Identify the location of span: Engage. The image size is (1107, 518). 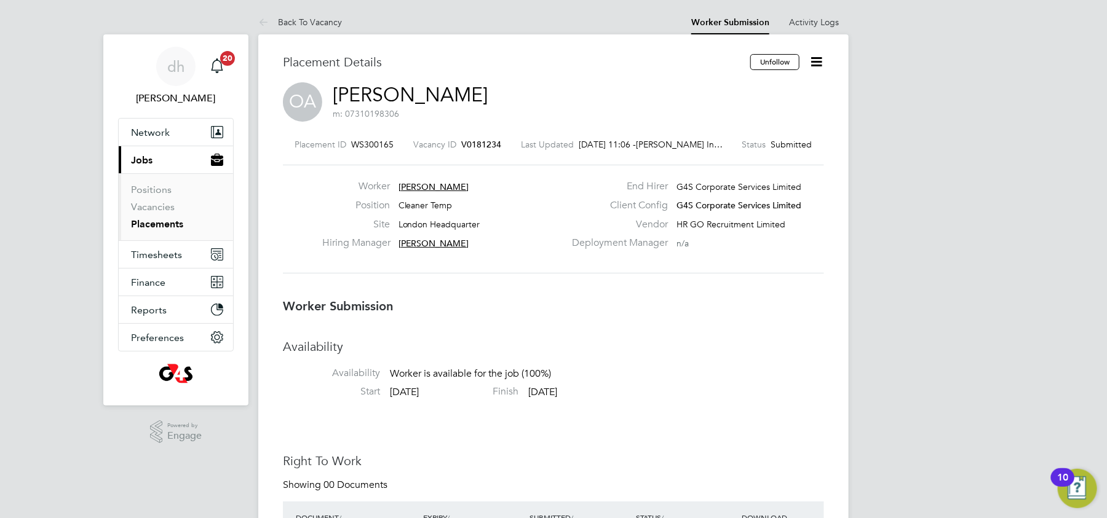
(185, 436).